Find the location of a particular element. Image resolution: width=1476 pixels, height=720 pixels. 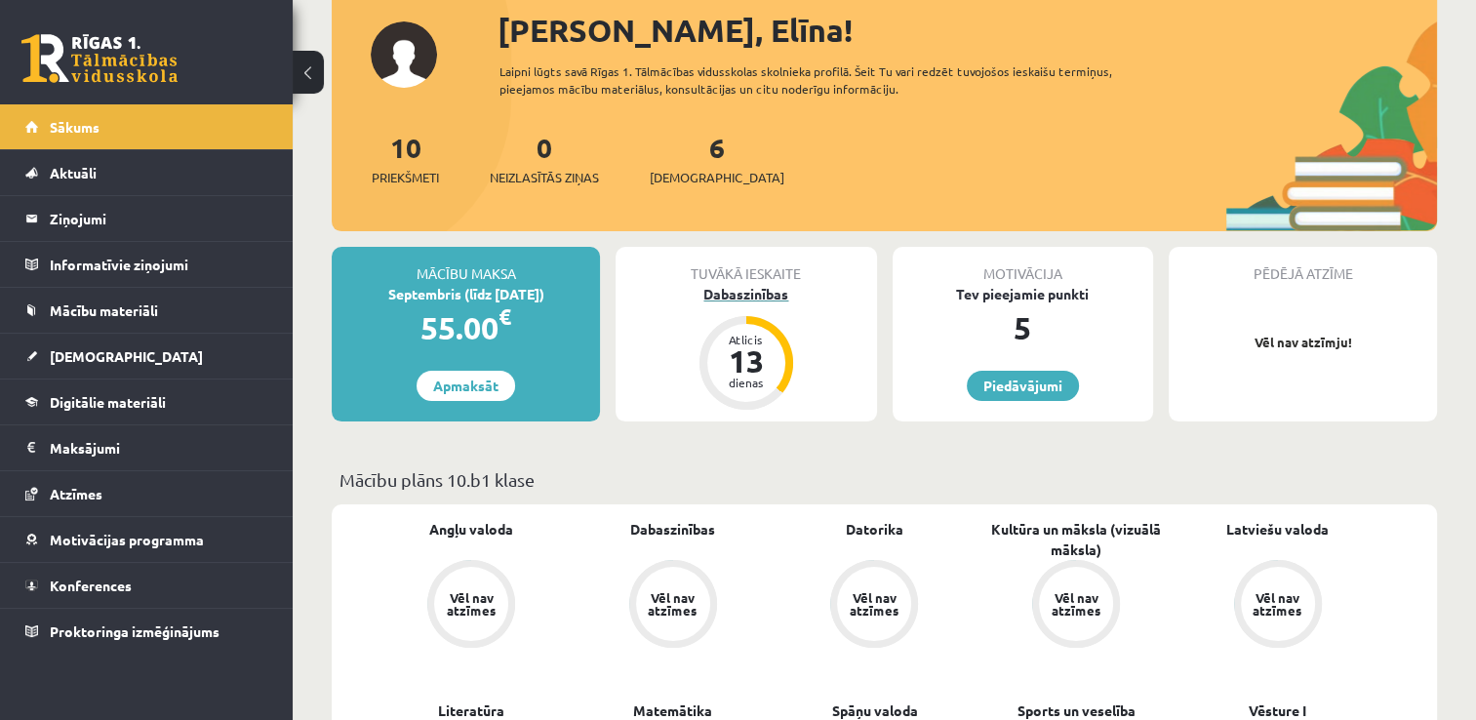

legend: Ziņojumi is located at coordinates (159, 219).